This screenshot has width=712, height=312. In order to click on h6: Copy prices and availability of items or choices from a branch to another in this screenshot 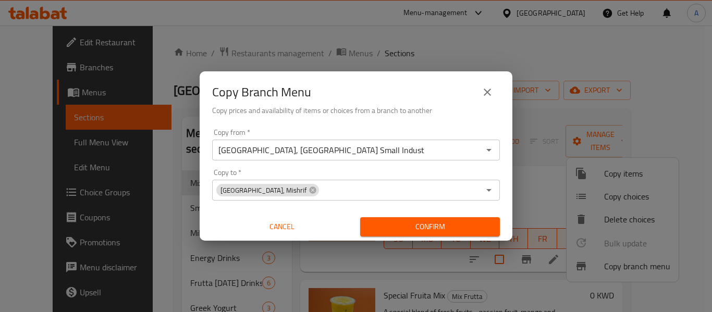, I will do `click(356, 111)`.